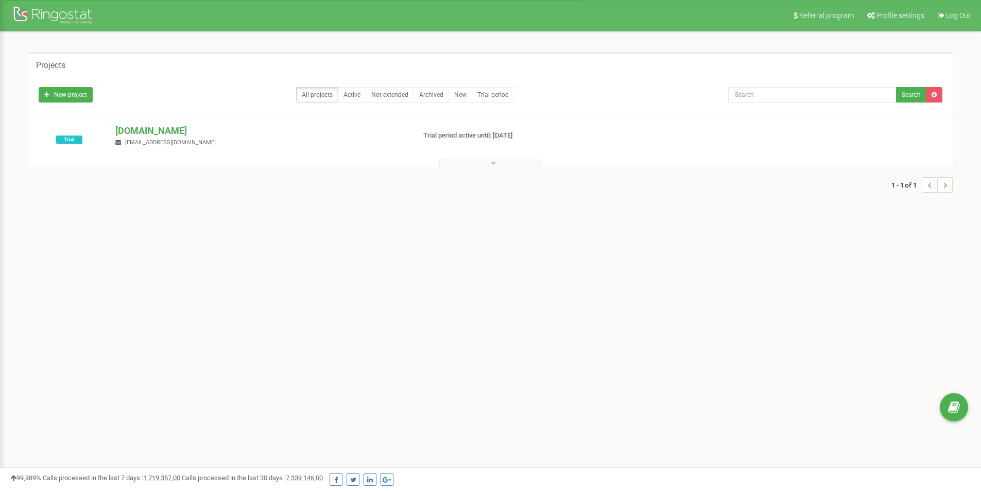  Describe the element at coordinates (26, 477) in the screenshot. I see `span: 99,989%` at that location.